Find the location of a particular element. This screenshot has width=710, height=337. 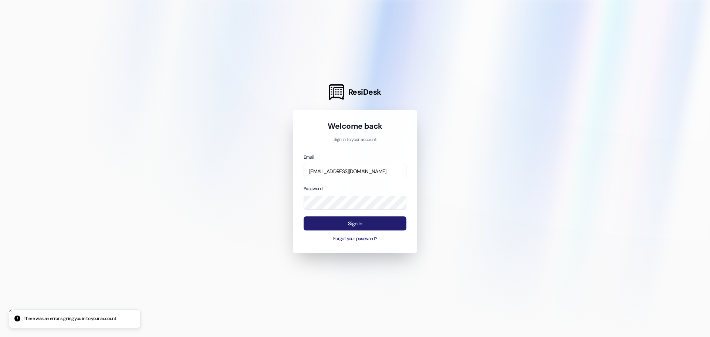

button: Close toast is located at coordinates (10, 311).